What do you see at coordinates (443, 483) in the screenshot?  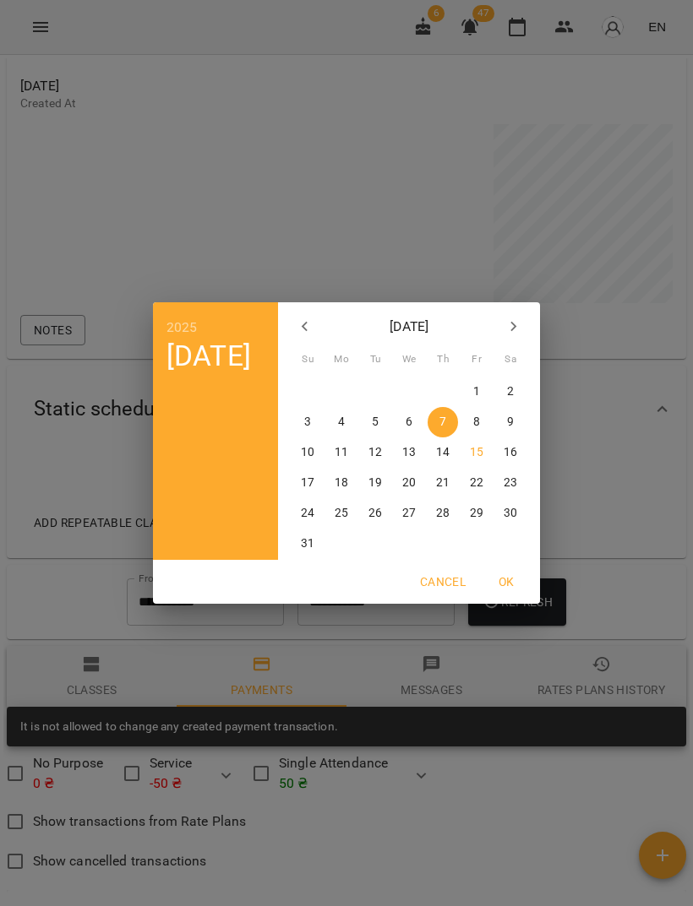 I see `button: 21` at bounding box center [443, 483].